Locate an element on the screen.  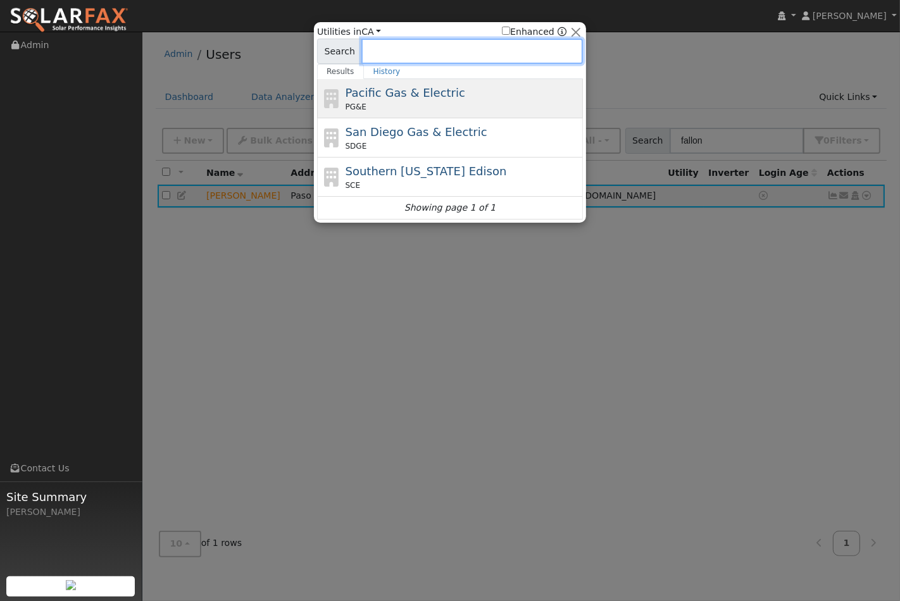
span: Search is located at coordinates (339, 51).